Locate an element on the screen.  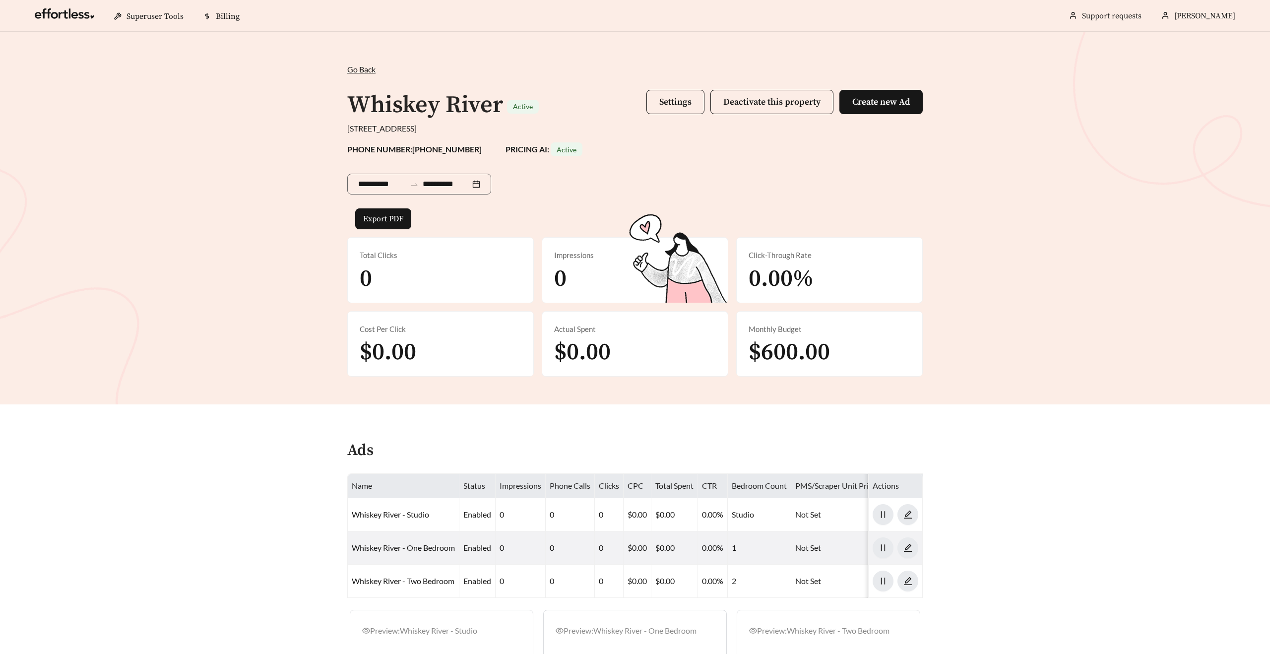
th: Clicks is located at coordinates (609, 486).